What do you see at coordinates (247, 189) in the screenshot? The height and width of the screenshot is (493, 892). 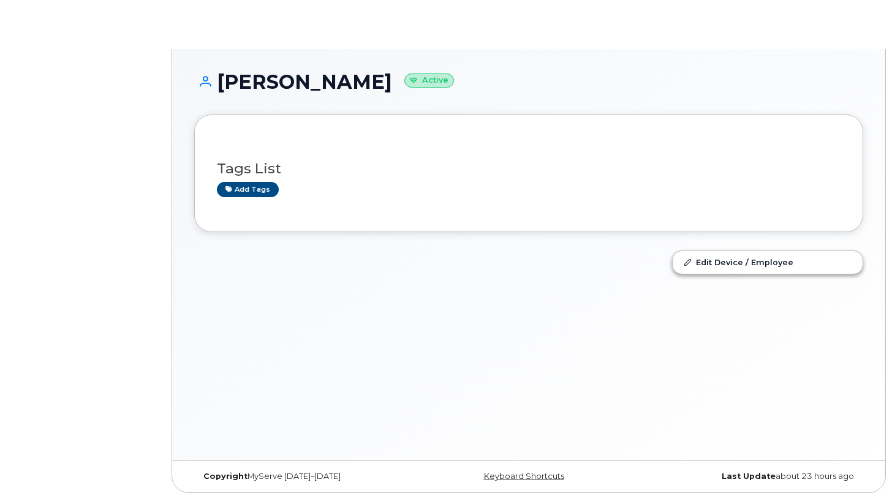 I see `a: Add tags` at bounding box center [247, 189].